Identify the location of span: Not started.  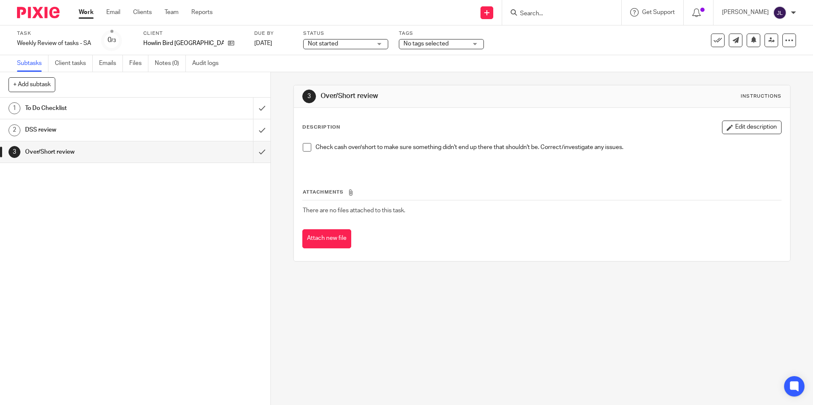
(323, 44).